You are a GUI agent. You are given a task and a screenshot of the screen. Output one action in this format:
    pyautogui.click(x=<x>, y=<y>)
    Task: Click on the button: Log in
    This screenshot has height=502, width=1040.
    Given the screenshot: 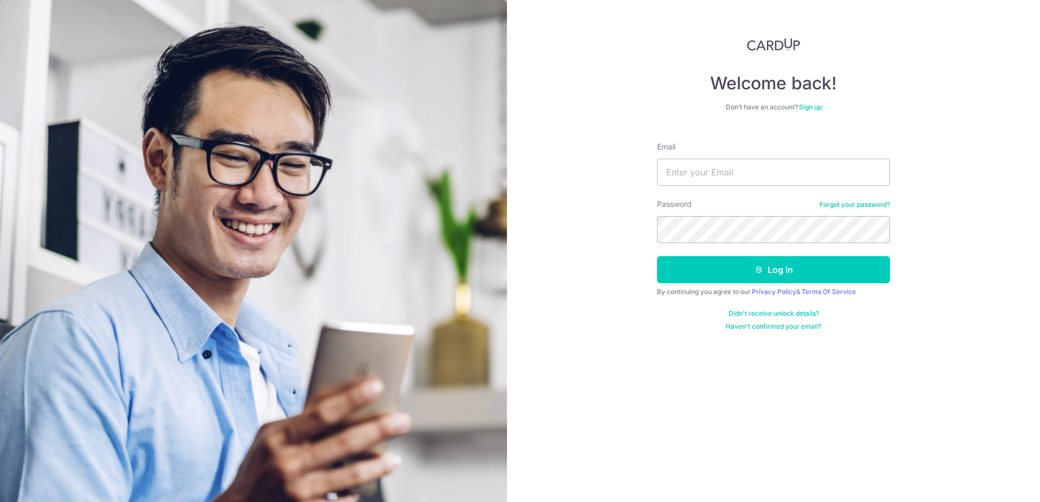 What is the action you would take?
    pyautogui.click(x=773, y=270)
    